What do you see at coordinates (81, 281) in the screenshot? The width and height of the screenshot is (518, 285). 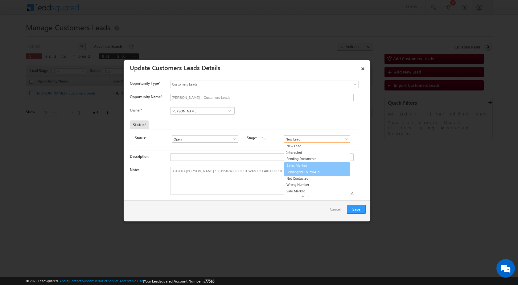 I see `a: Contact Support` at bounding box center [81, 281].